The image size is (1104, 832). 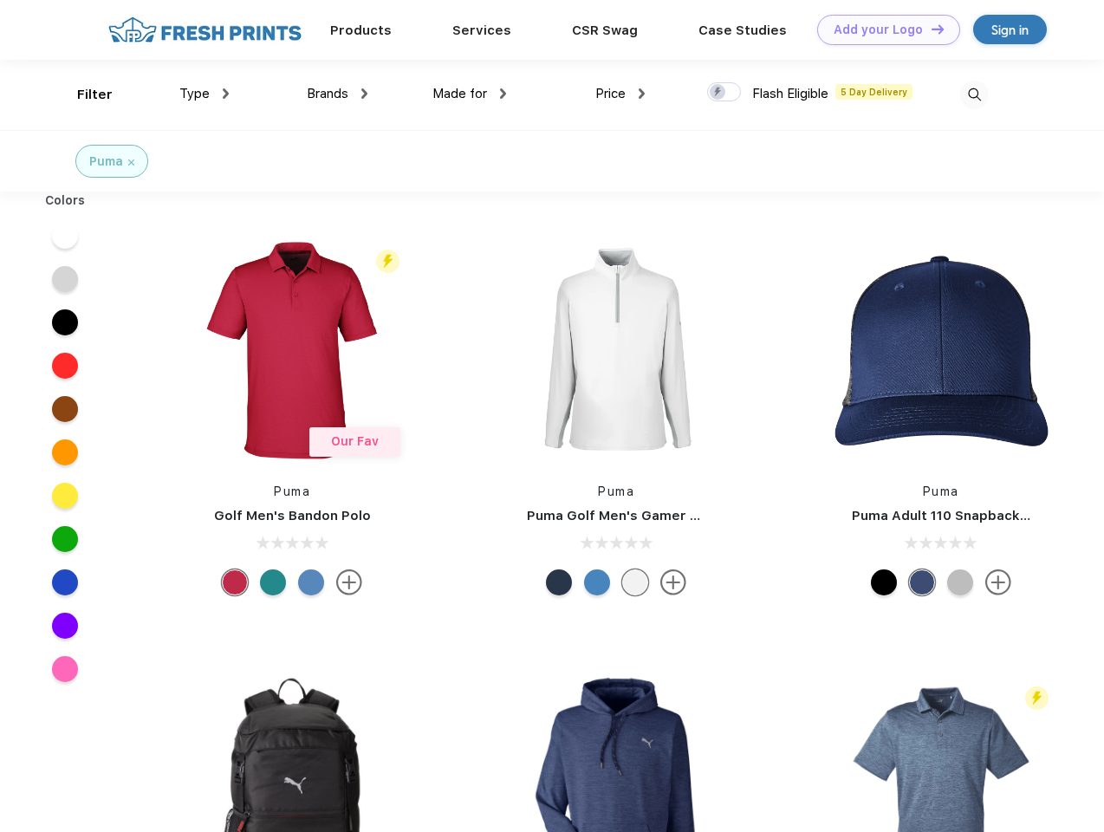 What do you see at coordinates (94, 94) in the screenshot?
I see `div: Filter` at bounding box center [94, 94].